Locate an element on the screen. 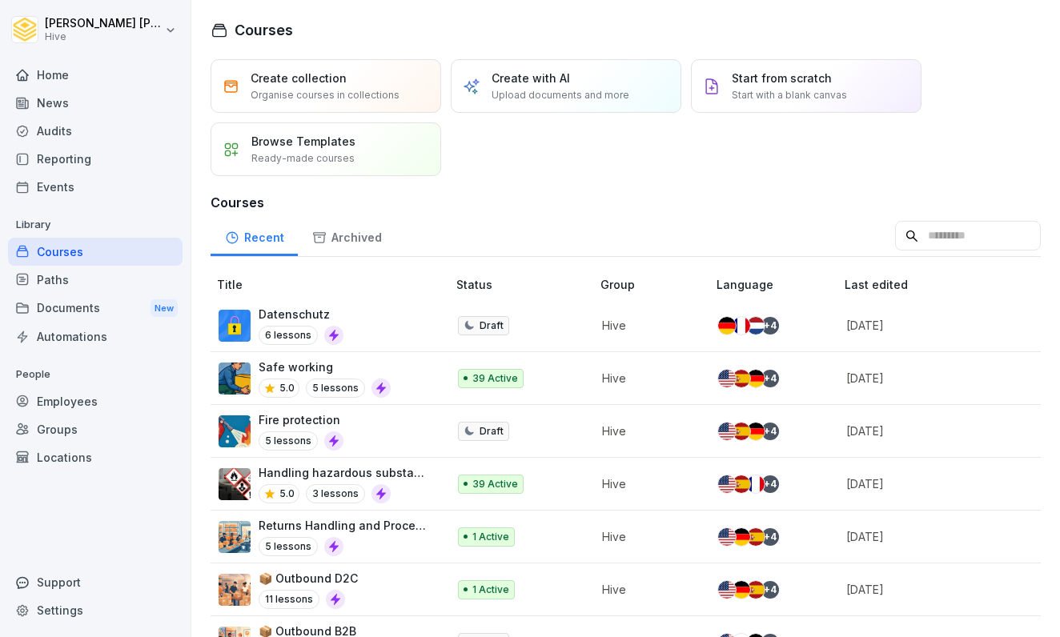 The image size is (1060, 637). div: Employees is located at coordinates (95, 401).